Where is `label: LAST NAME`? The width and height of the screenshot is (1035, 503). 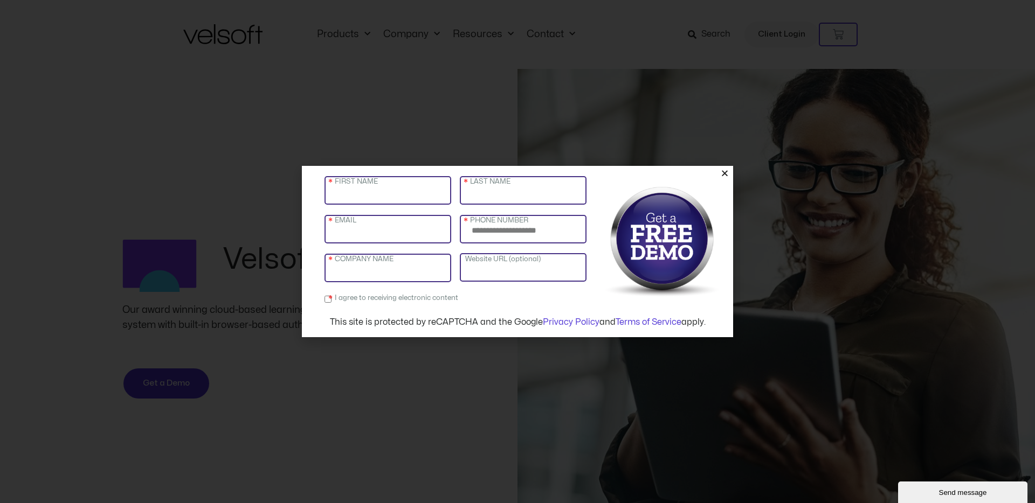
label: LAST NAME is located at coordinates (488, 182).